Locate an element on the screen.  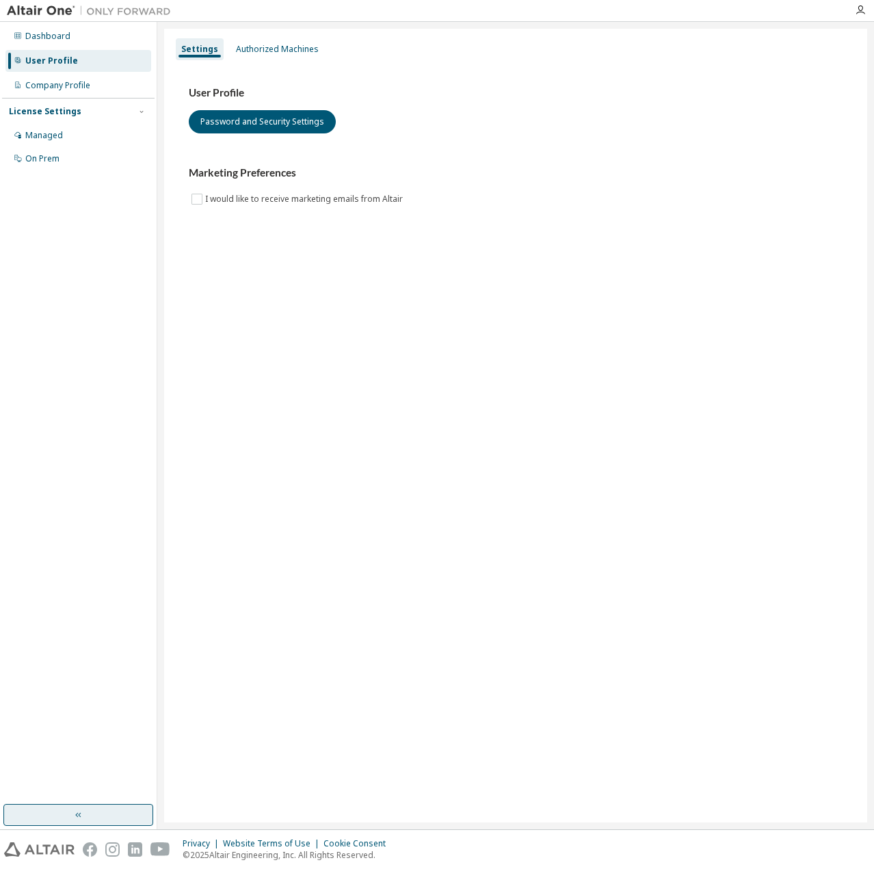
div: Dashboard is located at coordinates (48, 36).